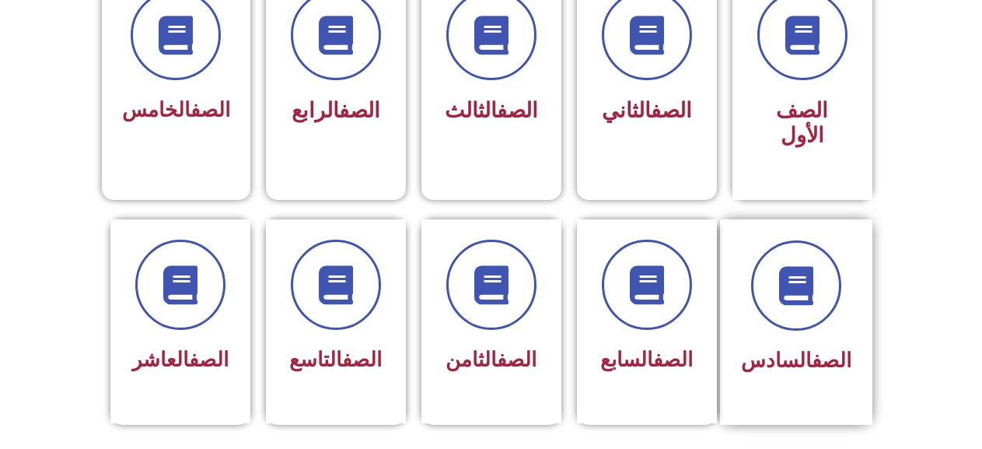 Image resolution: width=982 pixels, height=449 pixels. Describe the element at coordinates (647, 110) in the screenshot. I see `span: الثاني` at that location.